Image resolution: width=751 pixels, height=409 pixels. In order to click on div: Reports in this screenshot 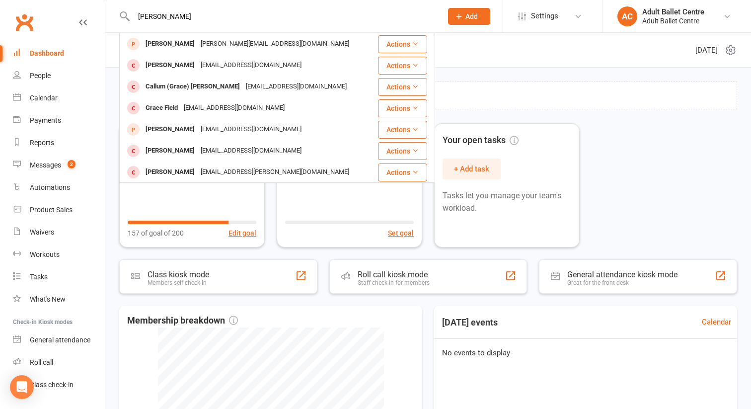, I will do `click(42, 143)`.